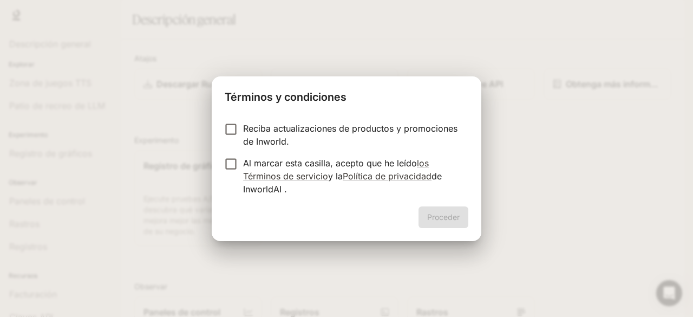 This screenshot has height=317, width=693. I want to click on font: los Términos de servicio, so click(336, 169).